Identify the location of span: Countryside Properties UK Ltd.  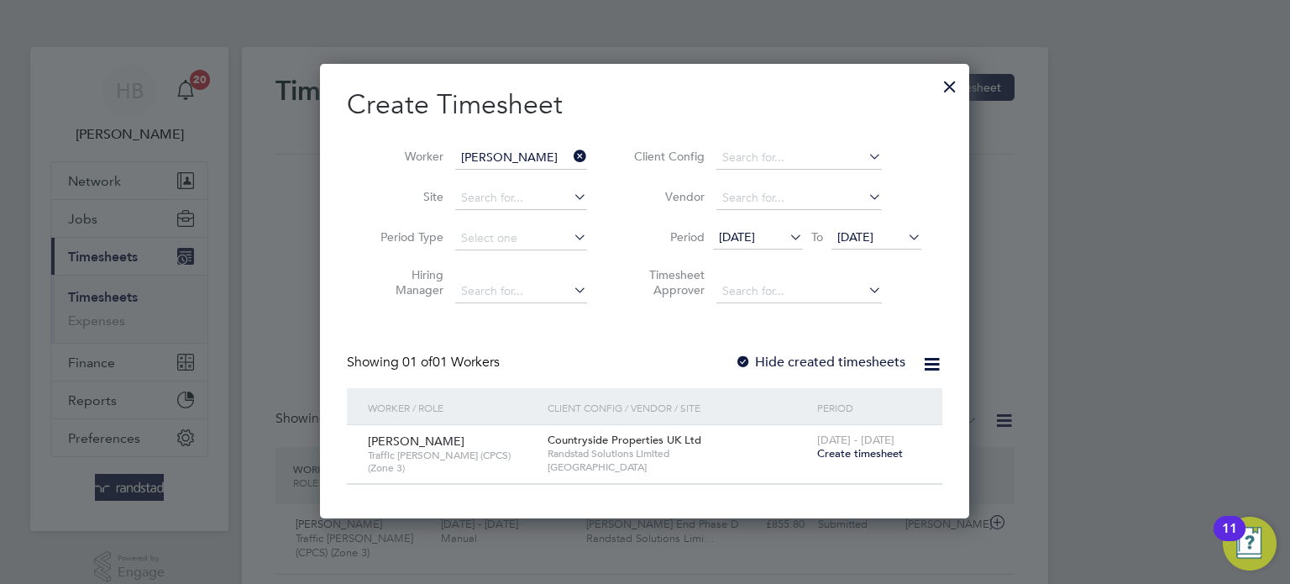
(624, 439).